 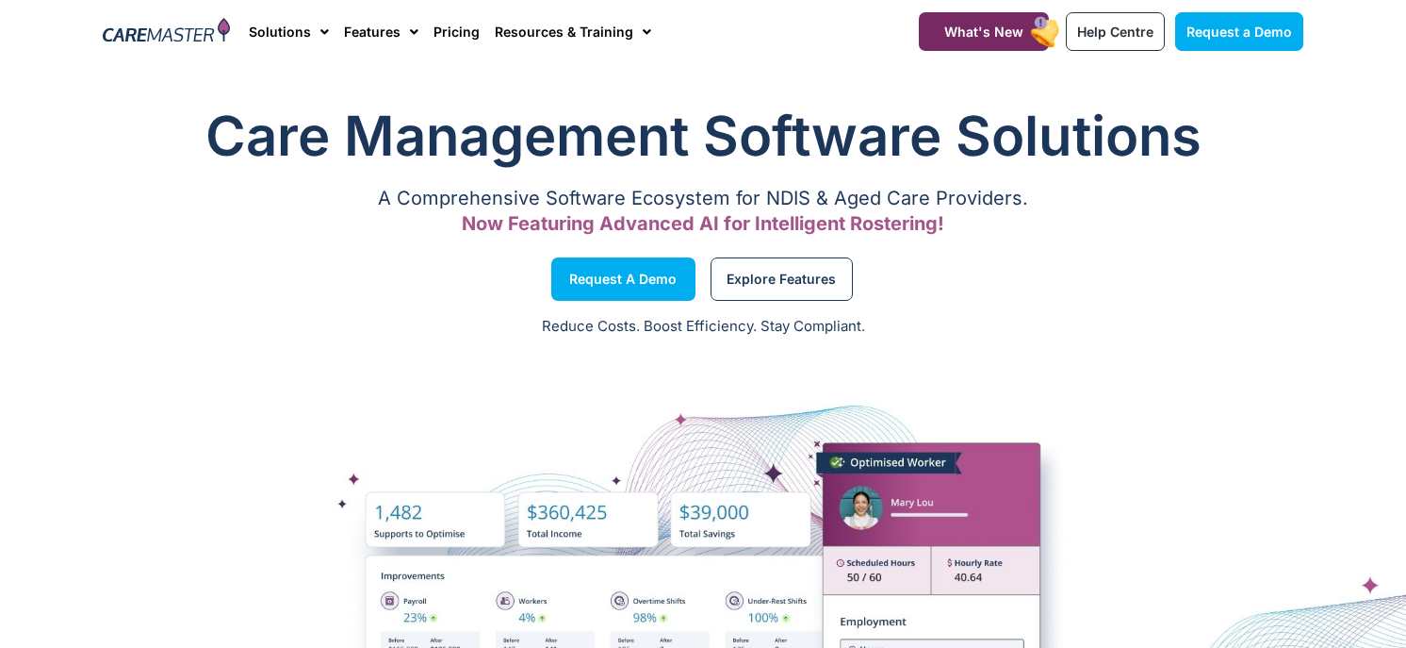 I want to click on p: Reduce Costs. Boost Efficiency. Stay Compliant., so click(x=703, y=326).